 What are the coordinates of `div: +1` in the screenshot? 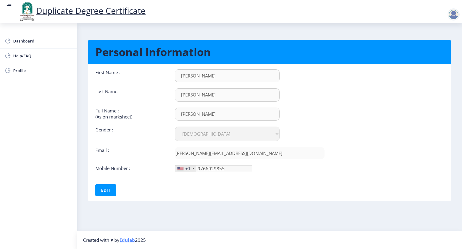 It's located at (188, 168).